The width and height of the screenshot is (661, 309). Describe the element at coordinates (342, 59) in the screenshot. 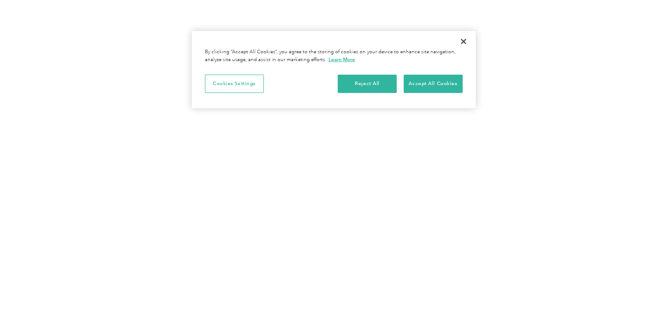

I see `a: More information about your privacy, opens in a new tab` at that location.